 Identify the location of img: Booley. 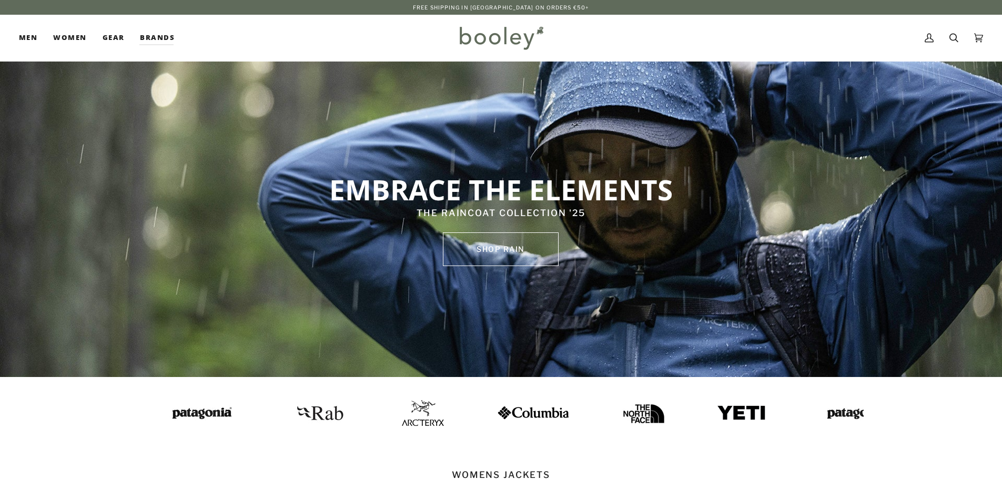
(501, 38).